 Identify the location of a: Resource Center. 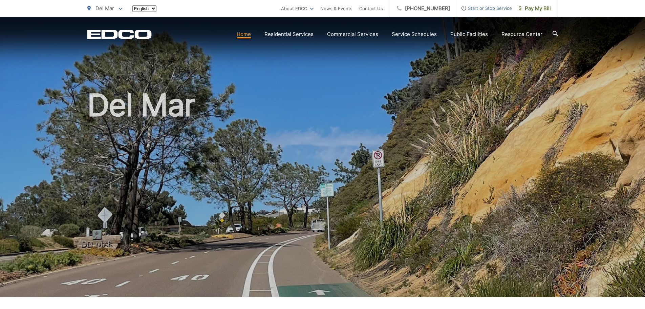
(522, 34).